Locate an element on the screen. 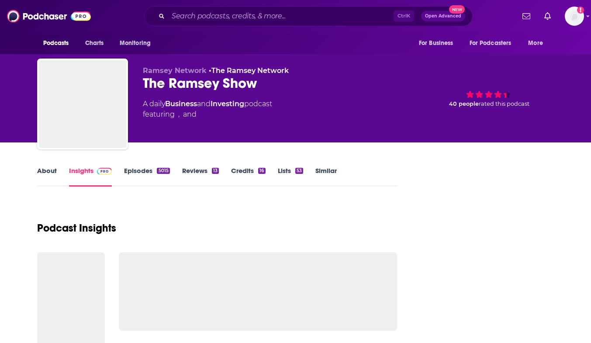 This screenshot has height=343, width=591. a: Similar is located at coordinates (326, 176).